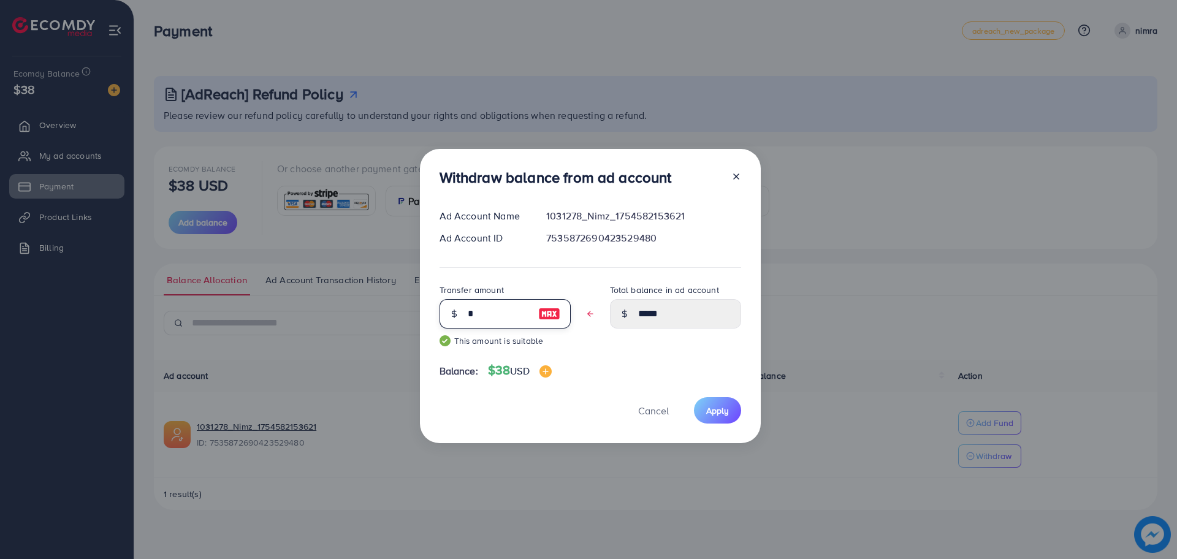 The height and width of the screenshot is (559, 1177). What do you see at coordinates (520, 370) in the screenshot?
I see `h4: $38` at bounding box center [520, 370].